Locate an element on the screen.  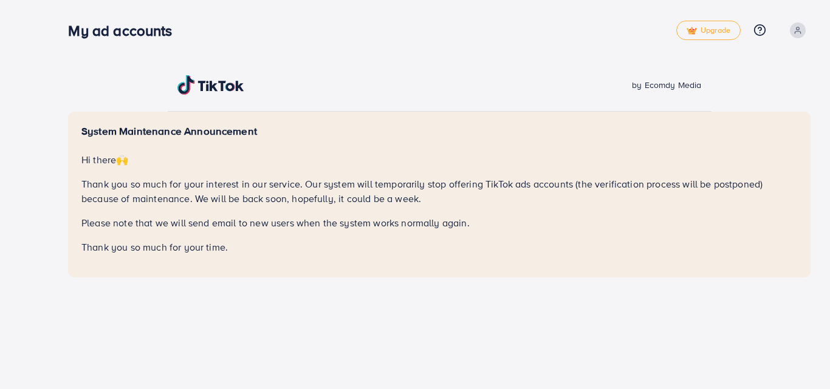
img: tick is located at coordinates (691, 31).